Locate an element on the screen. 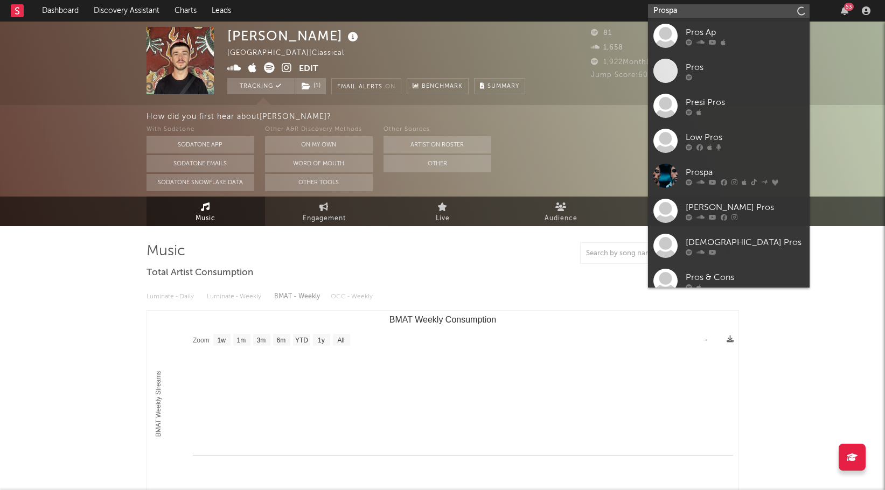 The height and width of the screenshot is (490, 885). input: Search by song name or URL is located at coordinates (637, 254).